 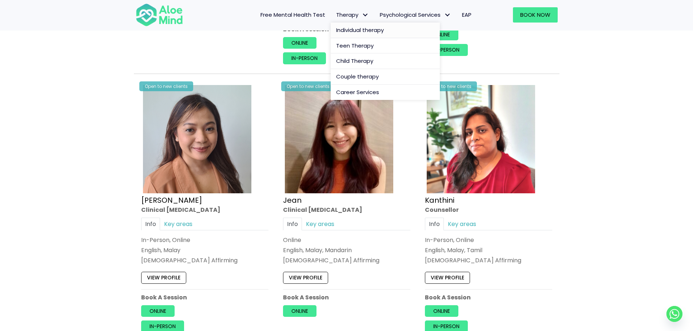 What do you see at coordinates (357, 76) in the screenshot?
I see `span: Couple therapy` at bounding box center [357, 76].